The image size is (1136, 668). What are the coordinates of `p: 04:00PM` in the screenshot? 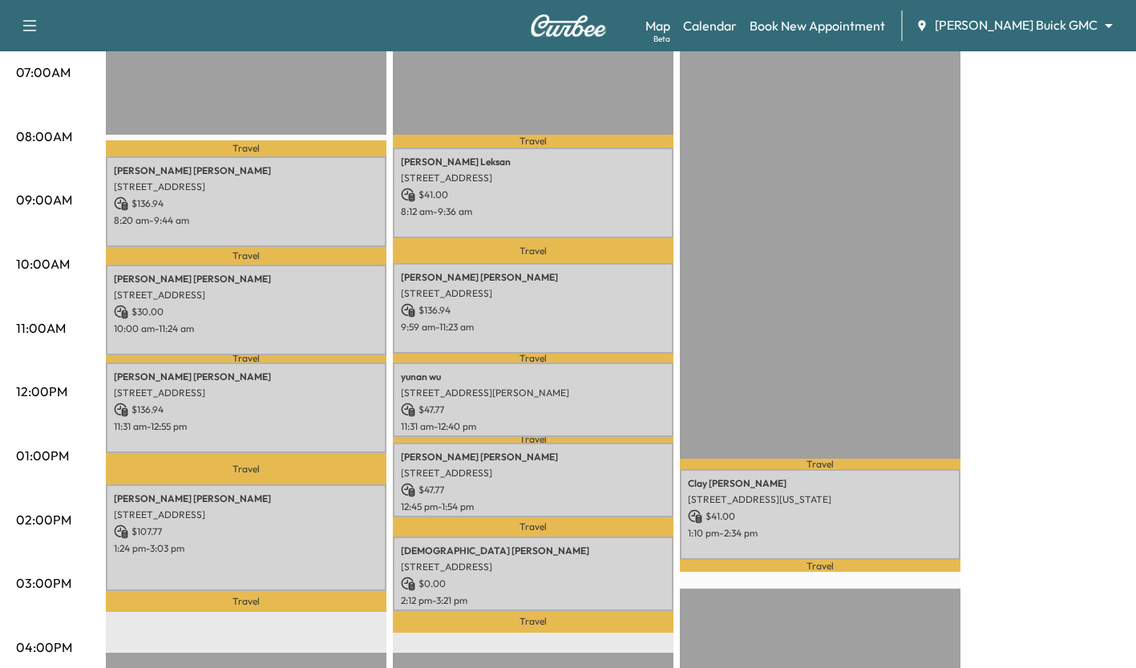 It's located at (44, 647).